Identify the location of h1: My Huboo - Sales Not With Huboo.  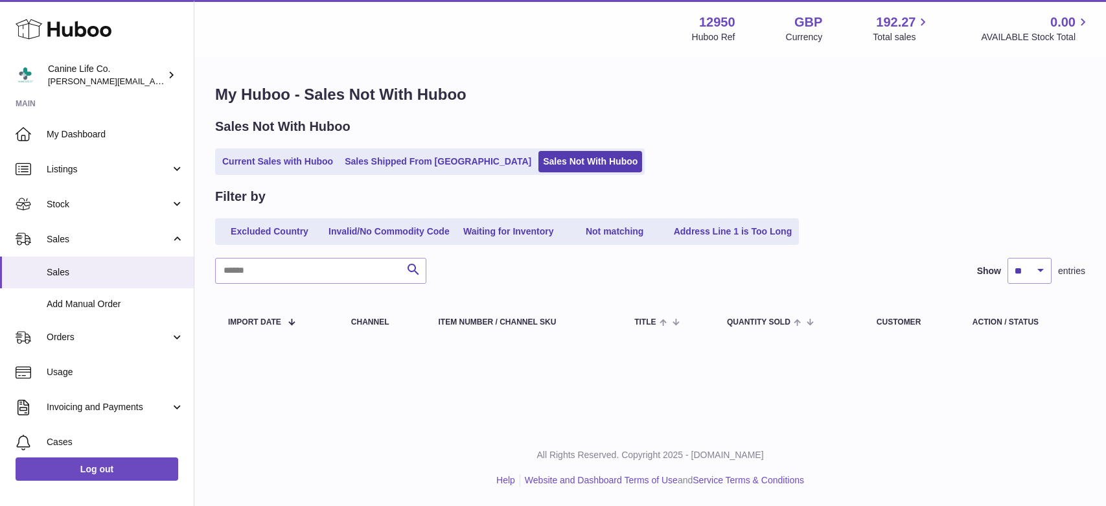
(650, 95).